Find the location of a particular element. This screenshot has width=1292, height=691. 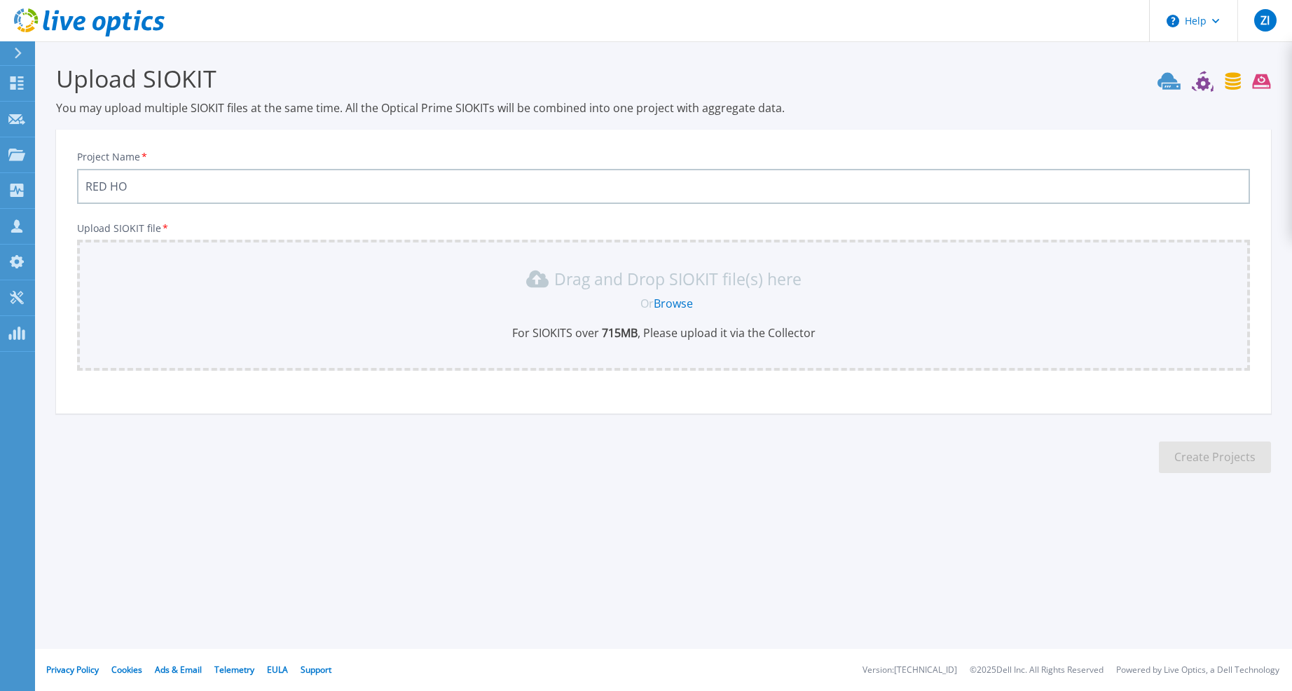

b: 715 MB is located at coordinates (618, 333).